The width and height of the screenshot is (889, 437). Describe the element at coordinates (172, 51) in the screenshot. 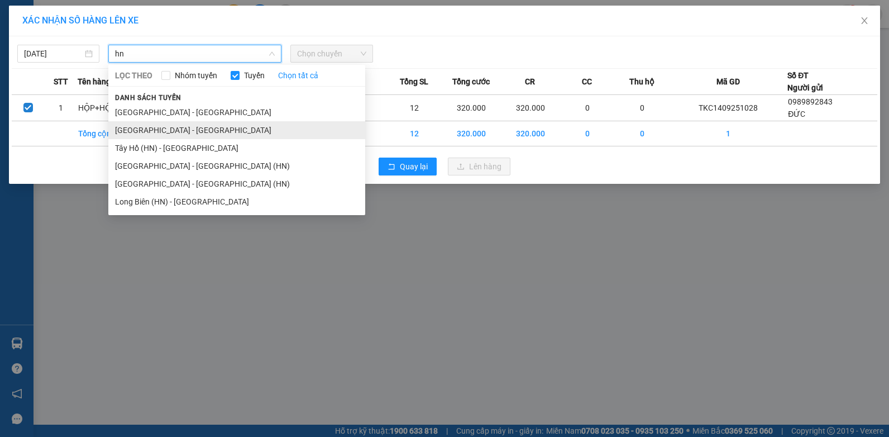

I see `strong: Hotline : 0889 23 23 23` at that location.